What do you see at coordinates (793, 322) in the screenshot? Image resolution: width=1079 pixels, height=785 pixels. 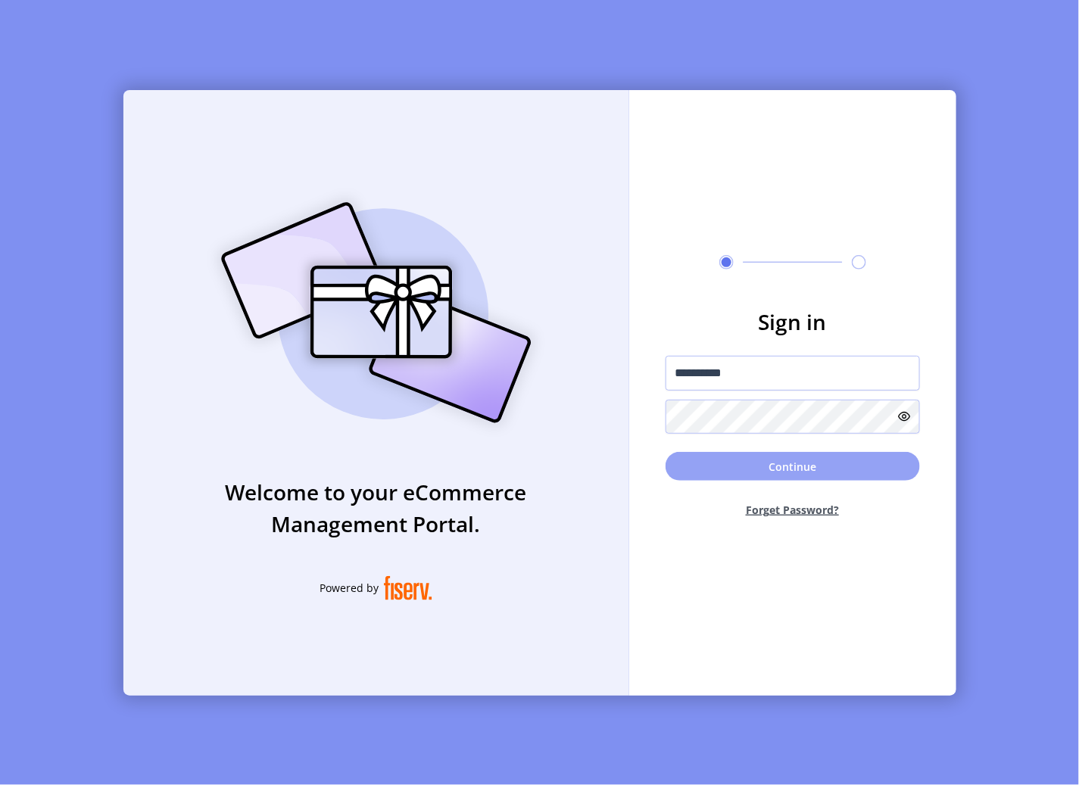 I see `h3: Sign in` at bounding box center [793, 322].